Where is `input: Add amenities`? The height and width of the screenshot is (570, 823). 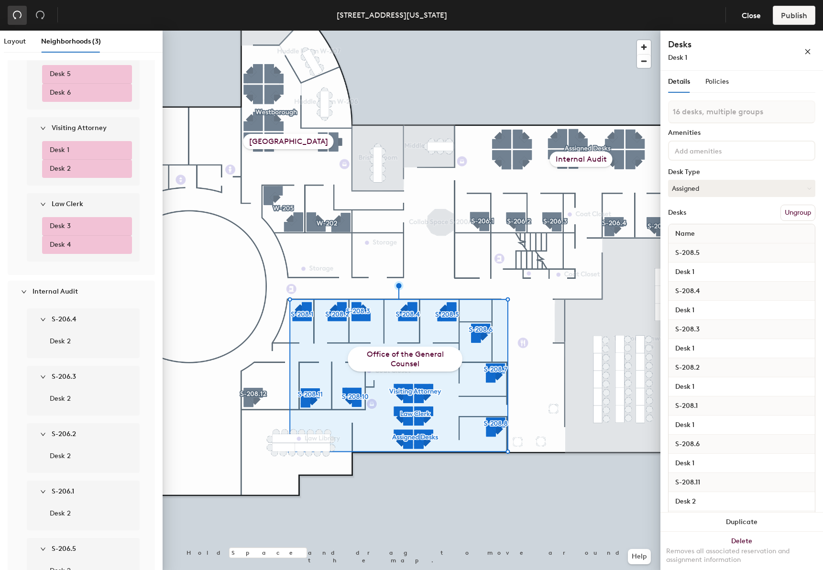
input: Add amenities is located at coordinates (716, 150).